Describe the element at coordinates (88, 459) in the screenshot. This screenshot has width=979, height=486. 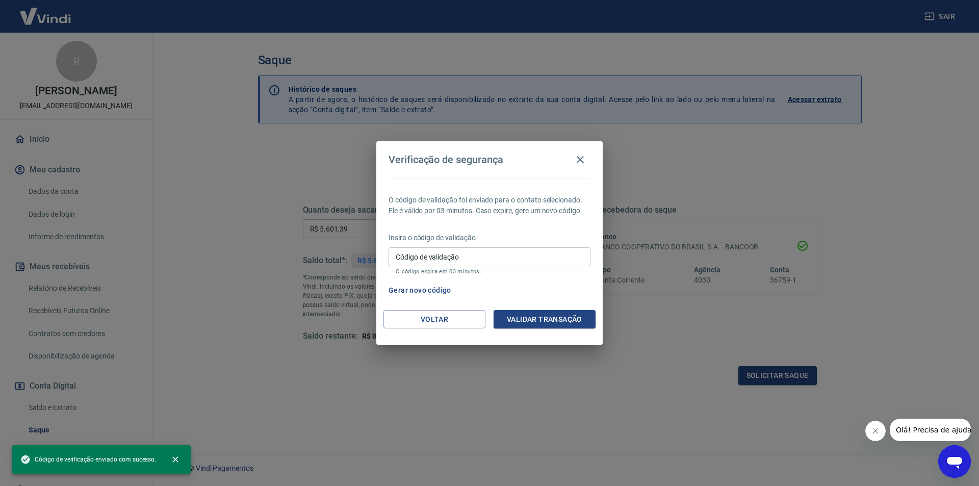
I see `span: Código de verificação enviado com sucesso.` at that location.